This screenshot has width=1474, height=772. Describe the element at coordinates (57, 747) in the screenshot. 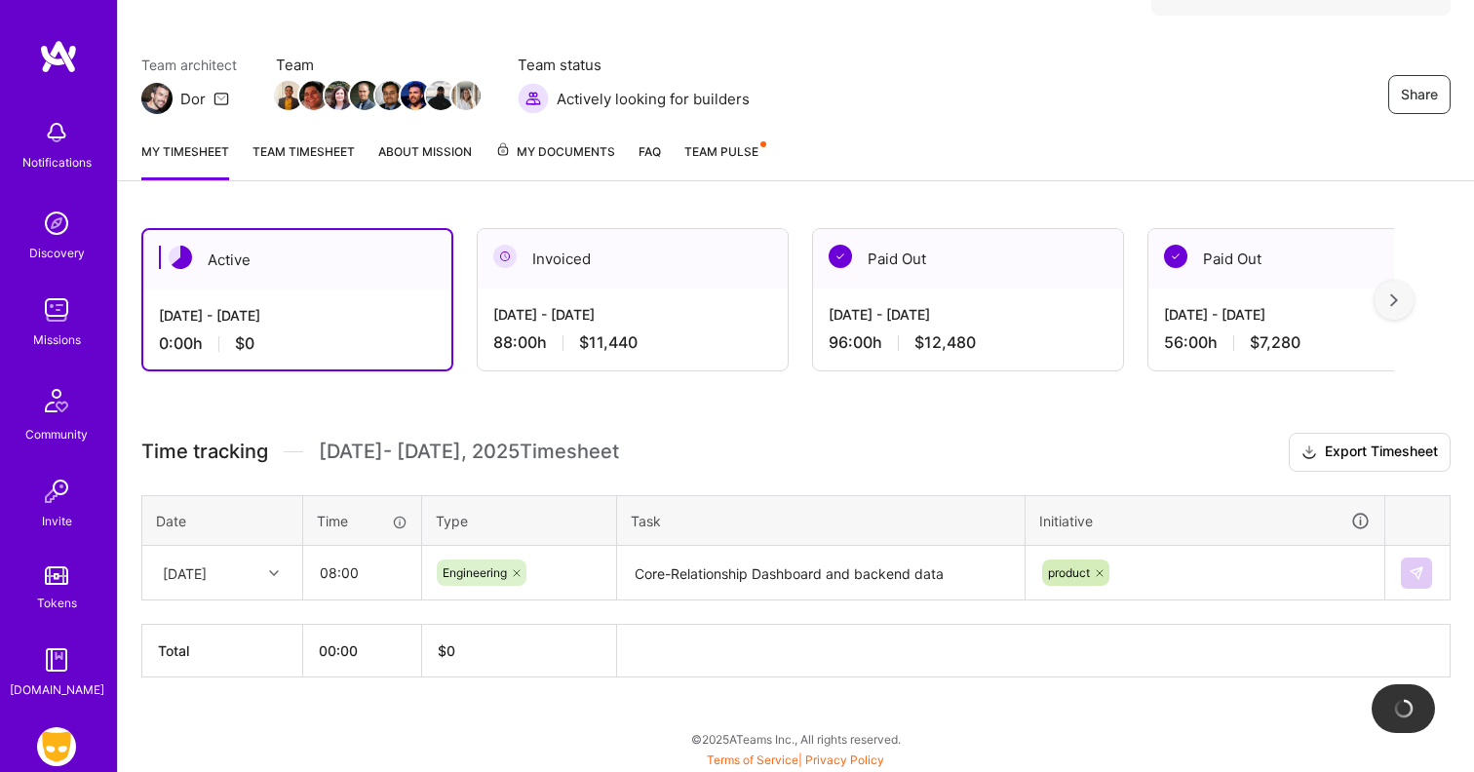

I see `img: Grindr: Data + FE + CyberSecurity + QA` at that location.